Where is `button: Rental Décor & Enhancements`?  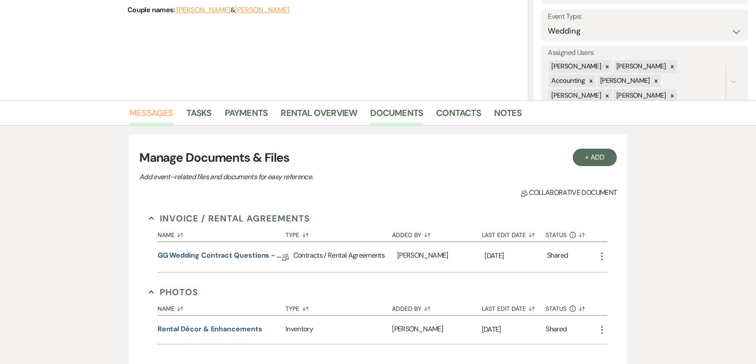
button: Rental Décor & Enhancements is located at coordinates (210, 330).